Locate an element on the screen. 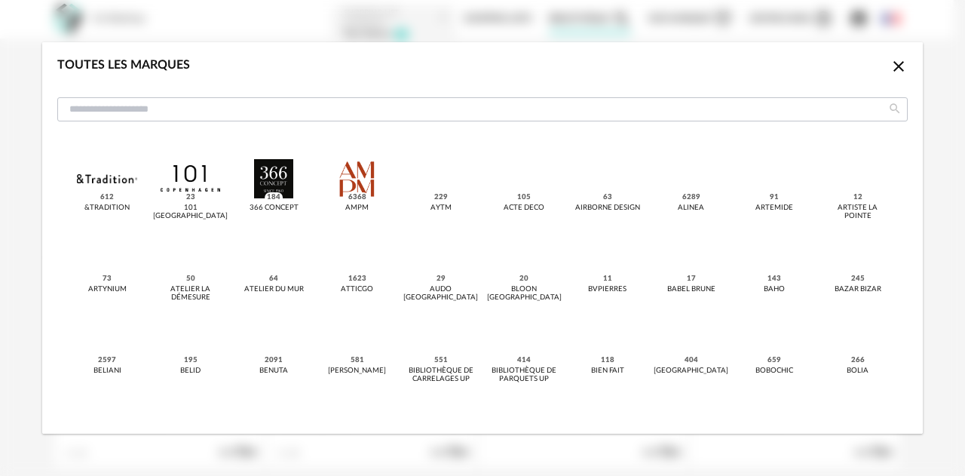 The image size is (965, 476). span: 29 is located at coordinates (441, 279).